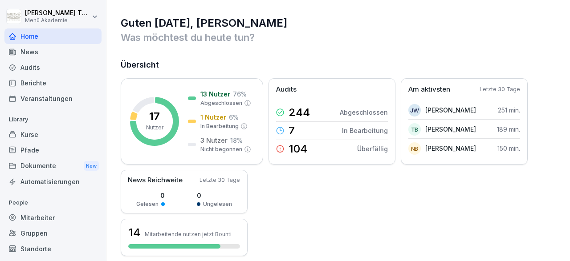  What do you see at coordinates (53, 120) in the screenshot?
I see `p: Library` at bounding box center [53, 120].